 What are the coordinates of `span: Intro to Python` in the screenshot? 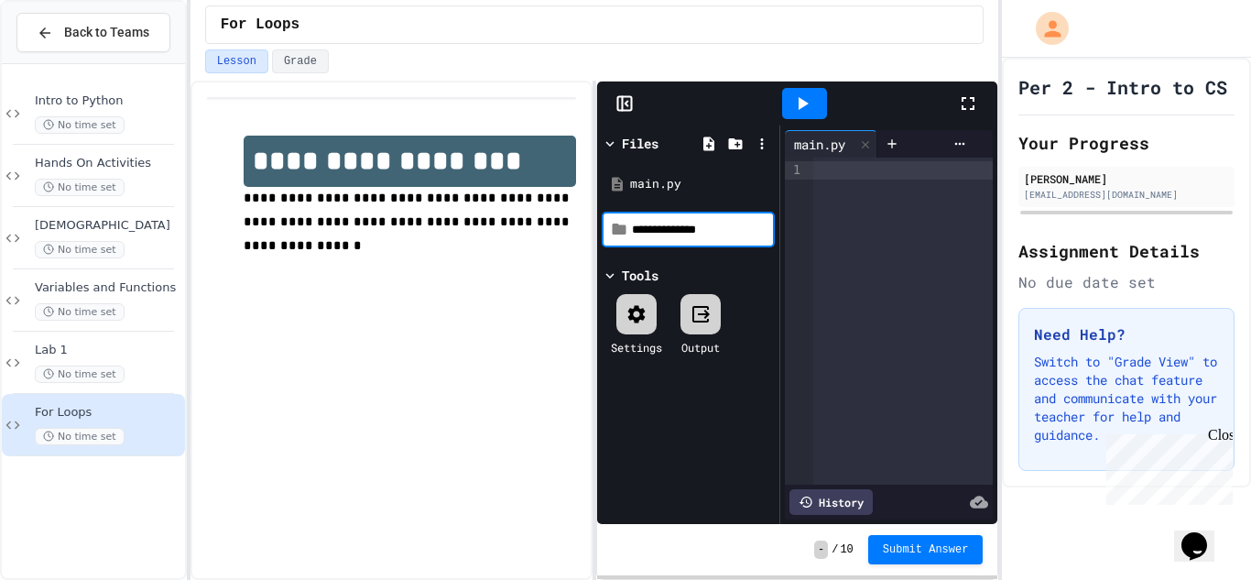 It's located at (108, 101).